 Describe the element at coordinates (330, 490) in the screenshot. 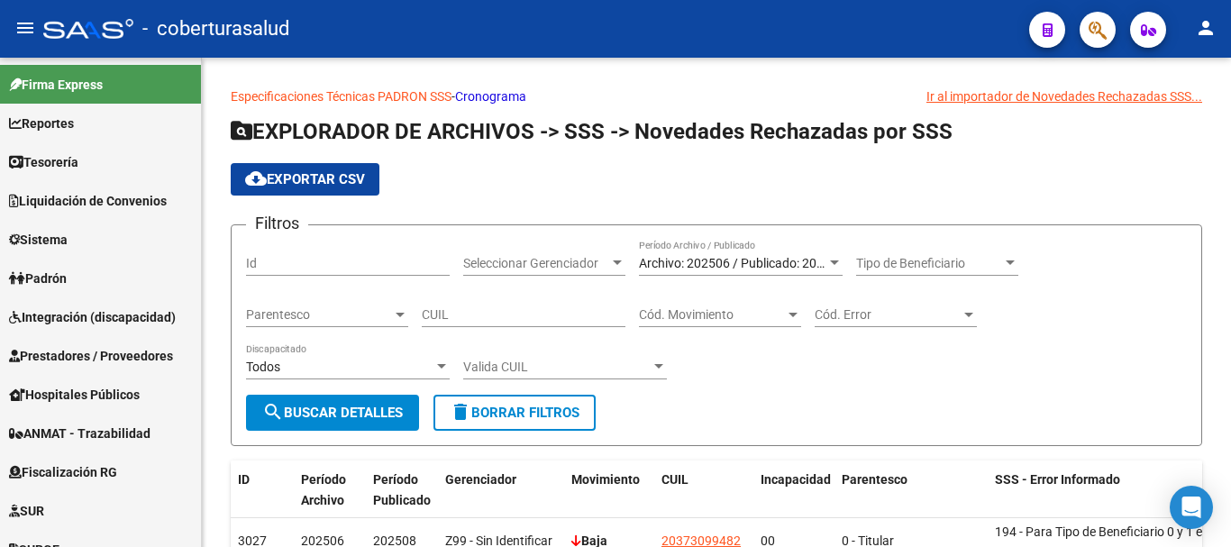

I see `datatable-header-cell: Período Archivo` at that location.